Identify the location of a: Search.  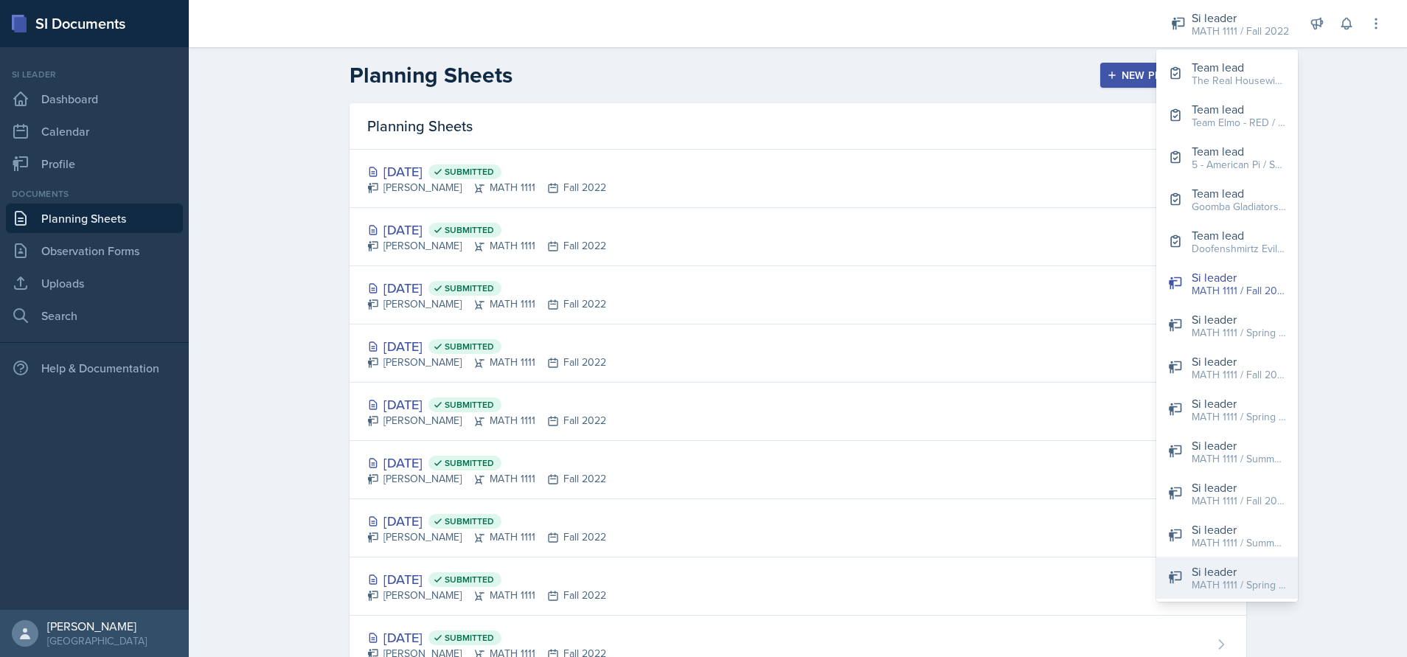
(94, 316).